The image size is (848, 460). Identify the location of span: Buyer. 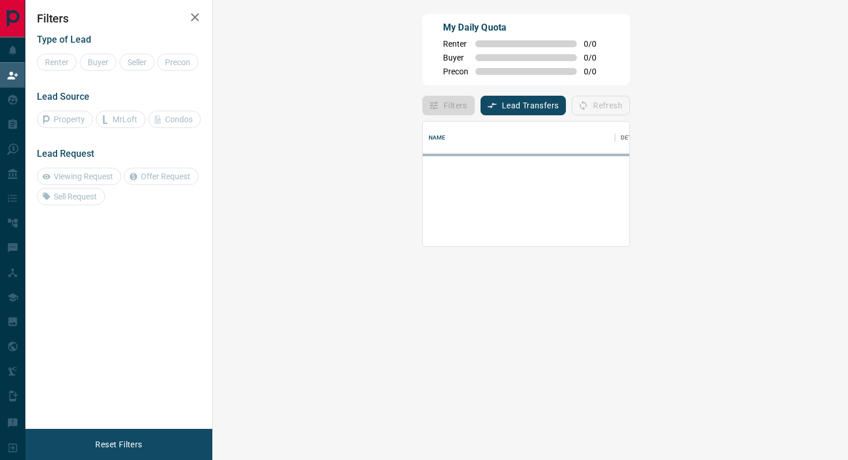
(456, 58).